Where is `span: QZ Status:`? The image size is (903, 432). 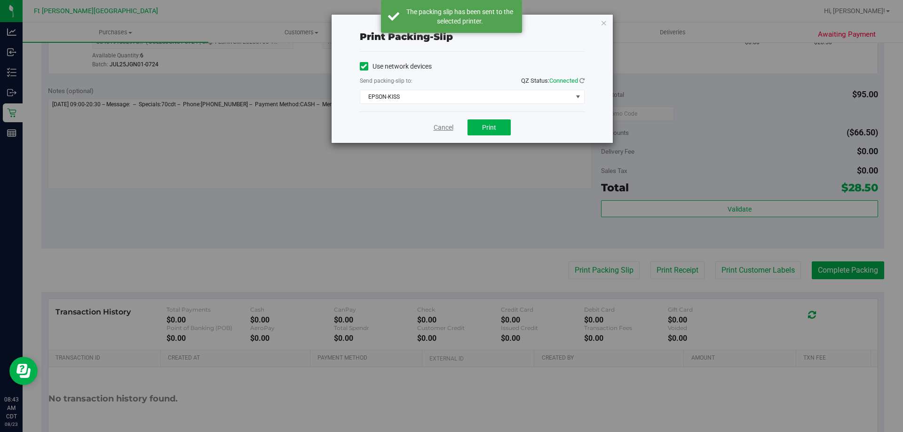
span: QZ Status: is located at coordinates (553, 80).